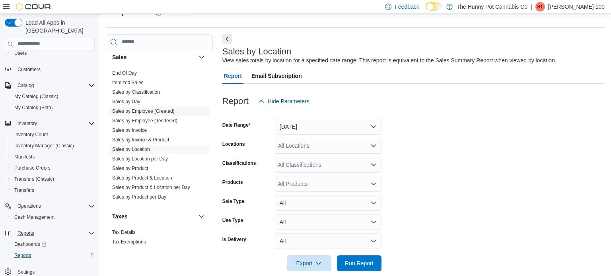  What do you see at coordinates (129, 242) in the screenshot?
I see `a: Tax Exemptions` at bounding box center [129, 242].